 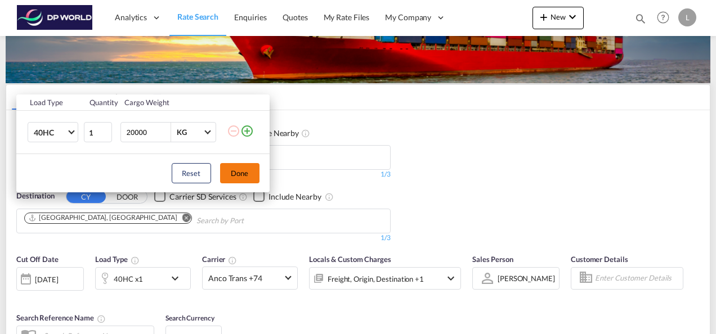 I want to click on input: Enter Weight, so click(x=148, y=132).